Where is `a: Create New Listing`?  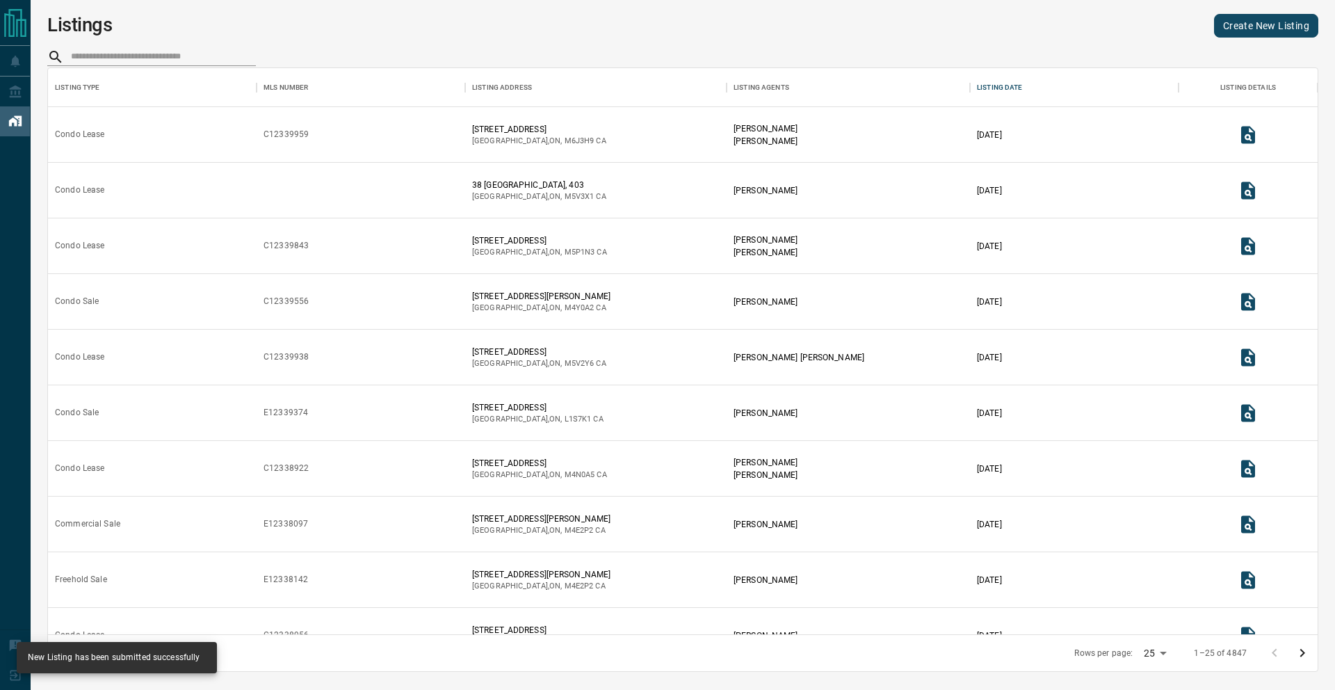
a: Create New Listing is located at coordinates (1266, 26).